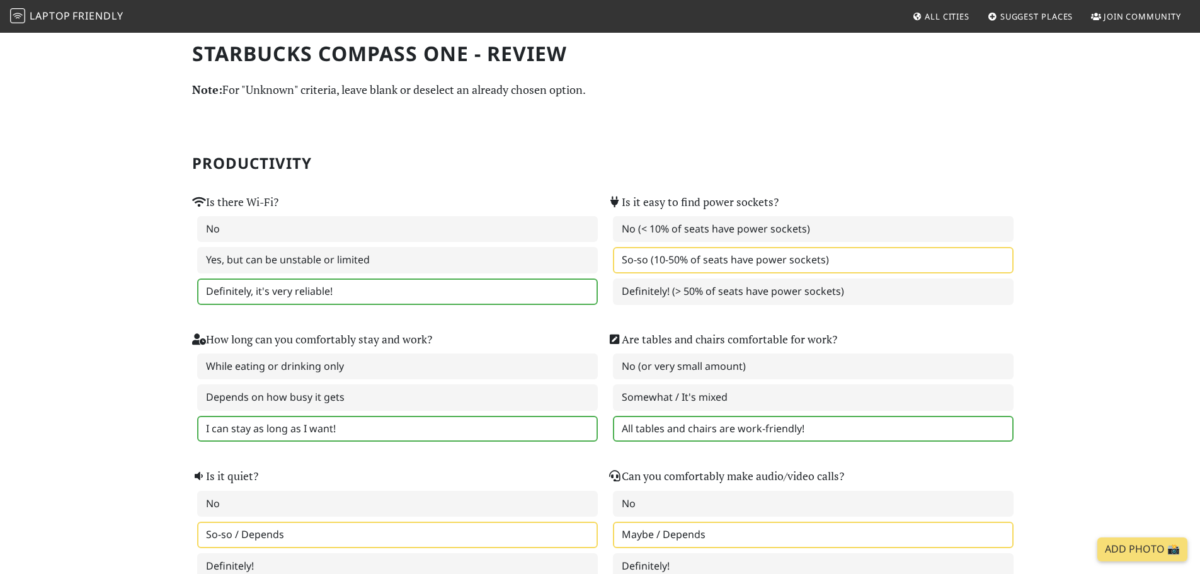  I want to click on label: How long can you comfortably stay and work?, so click(312, 339).